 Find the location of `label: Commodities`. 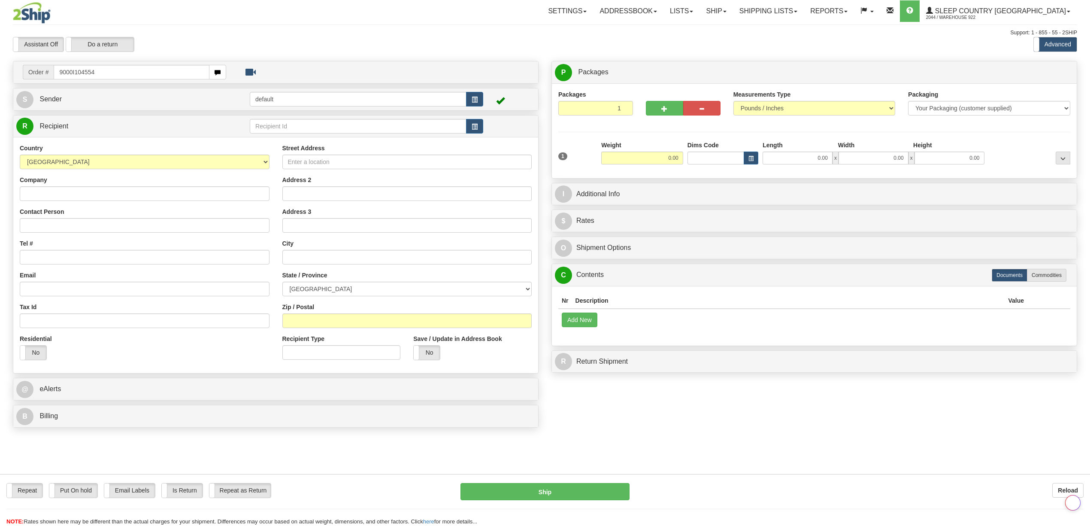

label: Commodities is located at coordinates (1047, 275).